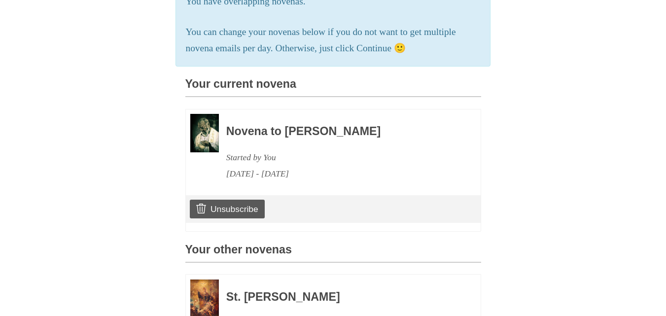 This screenshot has height=316, width=666. I want to click on img: Novena image, so click(205, 133).